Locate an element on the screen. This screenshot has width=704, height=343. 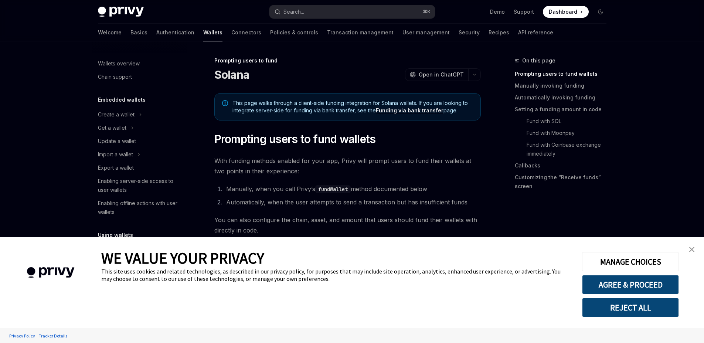
img: dark logo is located at coordinates (121, 12).